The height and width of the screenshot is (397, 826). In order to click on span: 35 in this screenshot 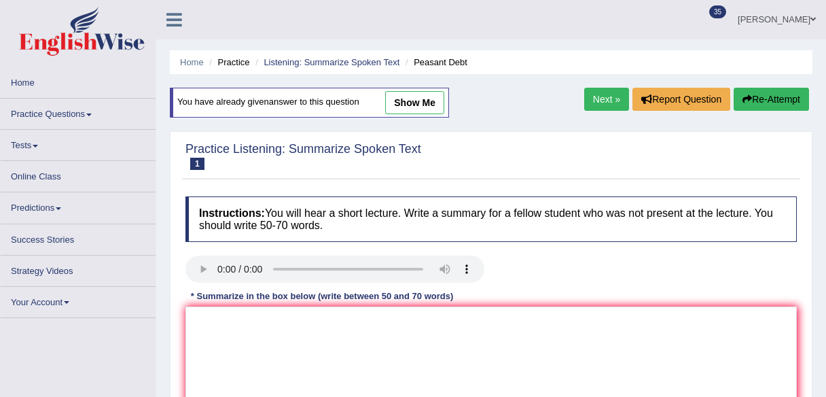, I will do `click(717, 12)`.